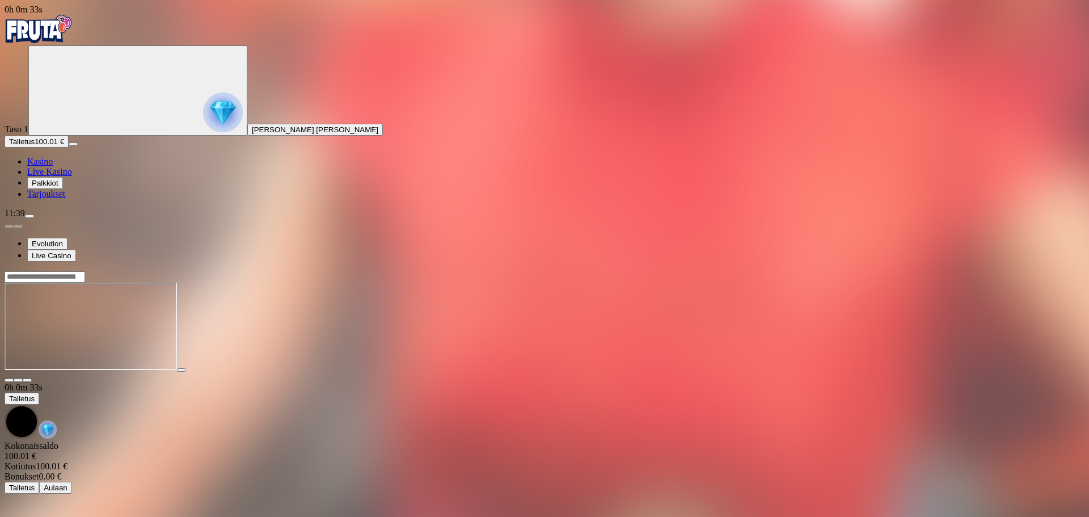 This screenshot has height=517, width=1089. Describe the element at coordinates (22, 476) in the screenshot. I see `span: Bonukset` at that location.